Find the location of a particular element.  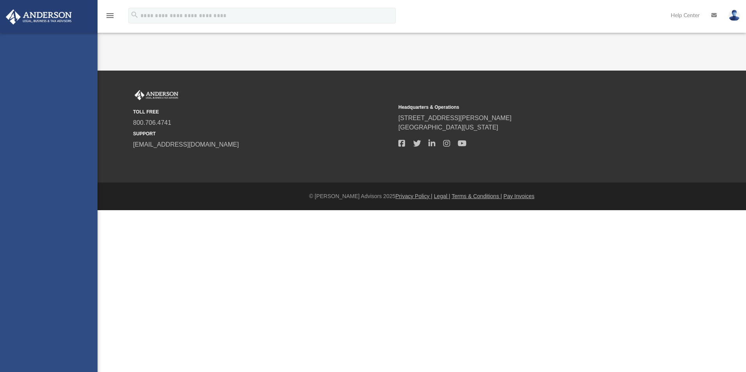

a: Privacy Policy | is located at coordinates (414, 196).